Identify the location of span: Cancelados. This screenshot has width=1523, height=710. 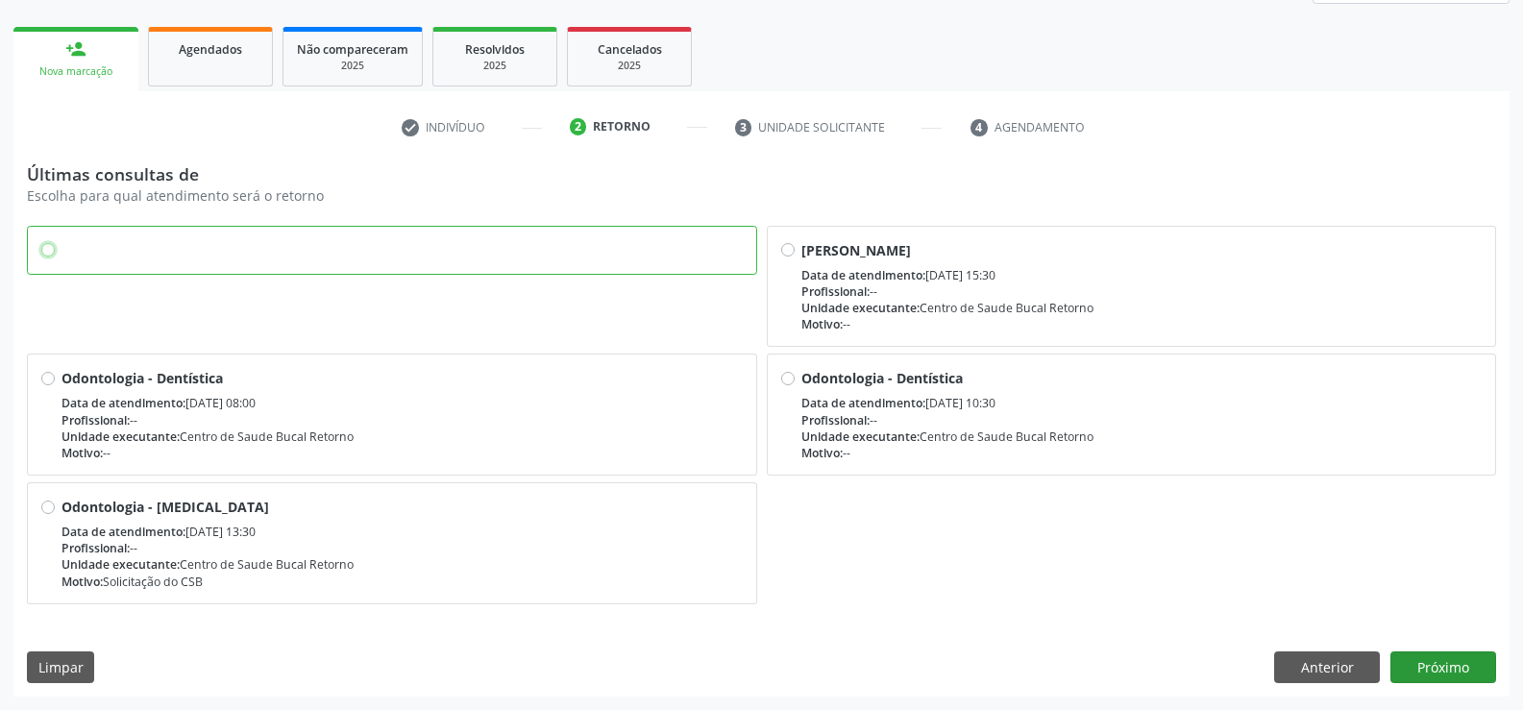
(629, 49).